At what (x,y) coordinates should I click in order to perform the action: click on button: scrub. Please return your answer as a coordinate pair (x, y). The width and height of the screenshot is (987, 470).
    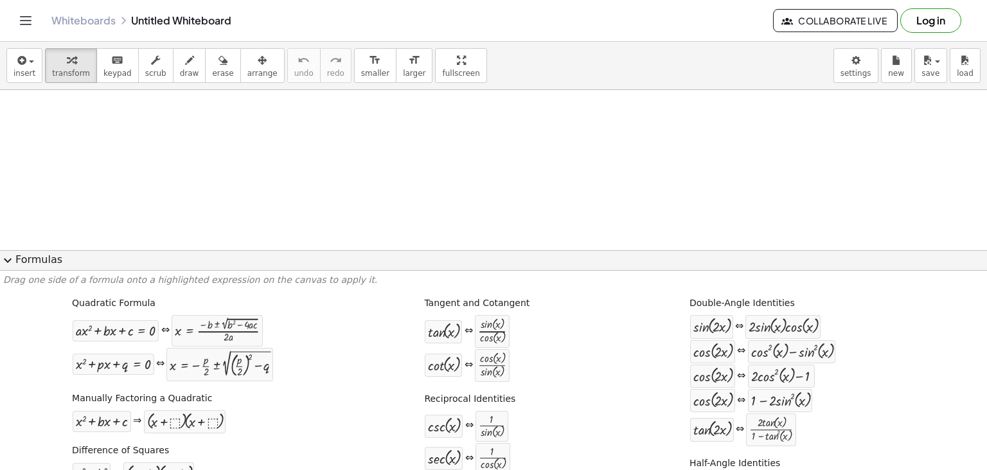
    Looking at the image, I should click on (156, 66).